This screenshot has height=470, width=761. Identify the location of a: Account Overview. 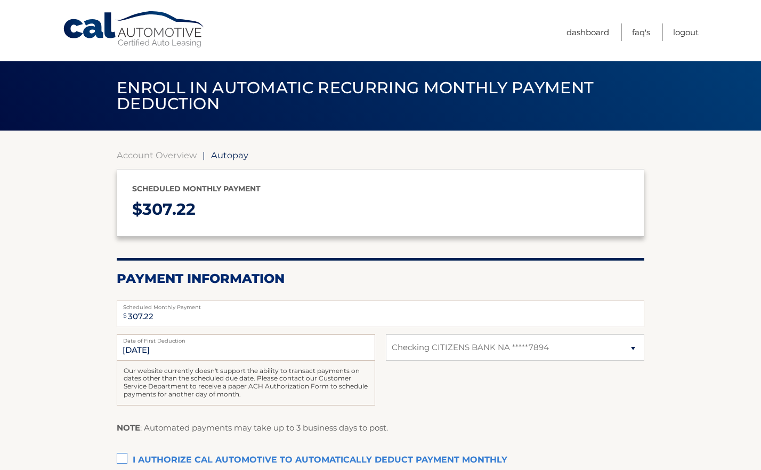
(157, 155).